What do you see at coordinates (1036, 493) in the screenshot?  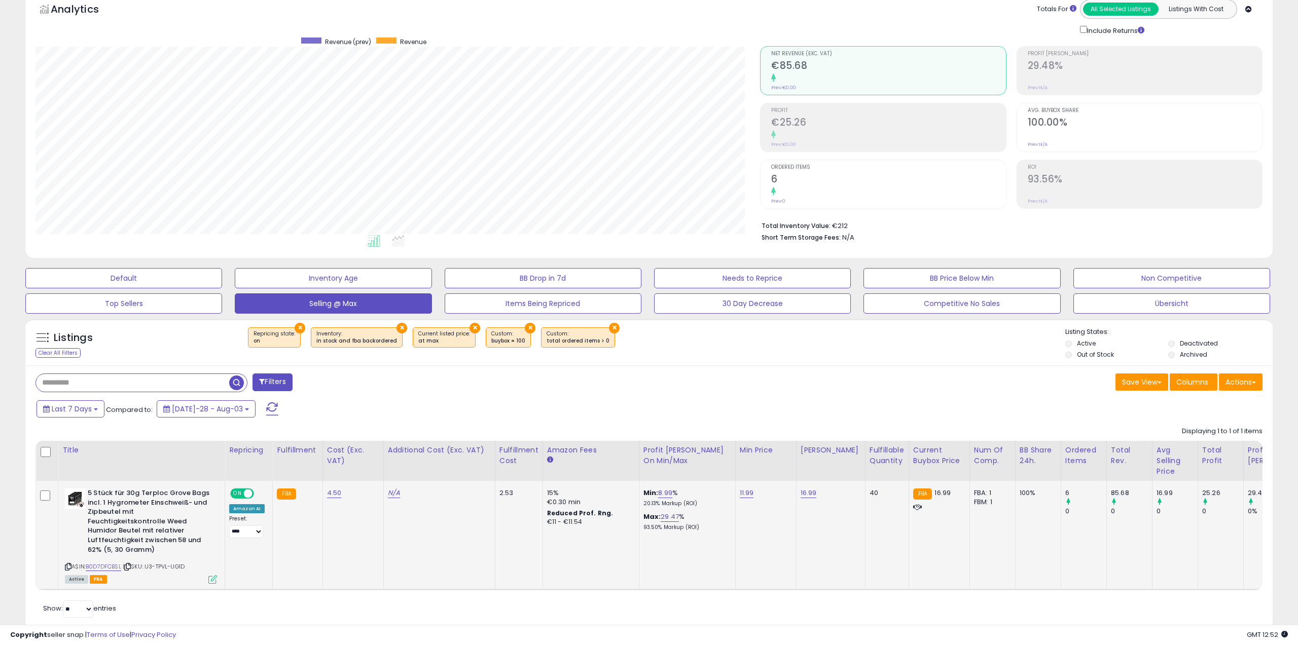 I see `div: 100%` at bounding box center [1036, 493].